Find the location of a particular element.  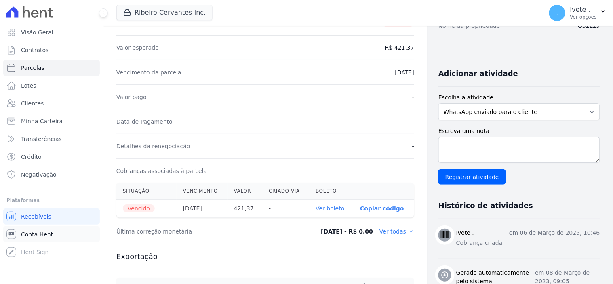

th: Vencimento is located at coordinates (202, 191).